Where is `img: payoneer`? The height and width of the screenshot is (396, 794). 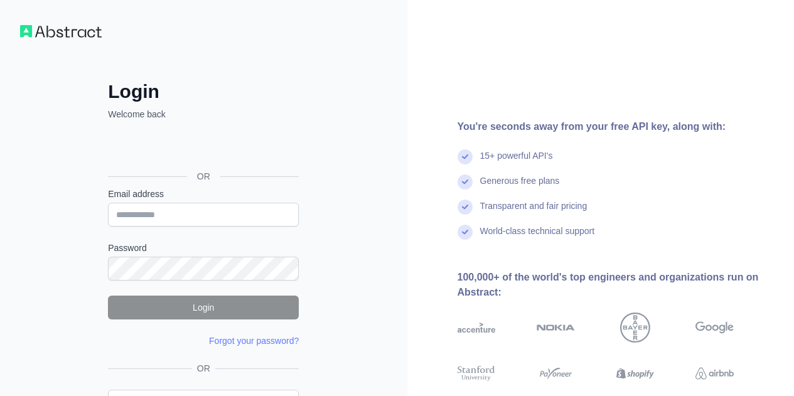 img: payoneer is located at coordinates (556, 373).